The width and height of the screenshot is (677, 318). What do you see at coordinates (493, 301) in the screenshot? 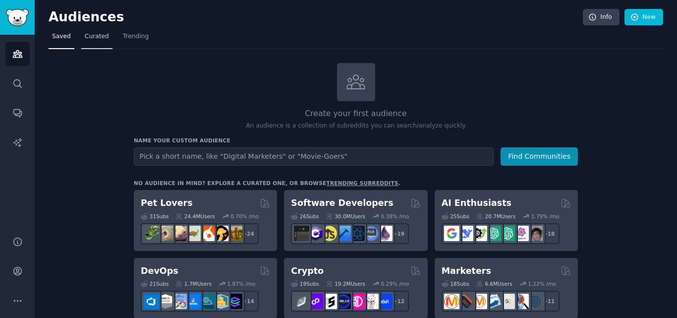
I see `img: Emailmarketing` at bounding box center [493, 301].